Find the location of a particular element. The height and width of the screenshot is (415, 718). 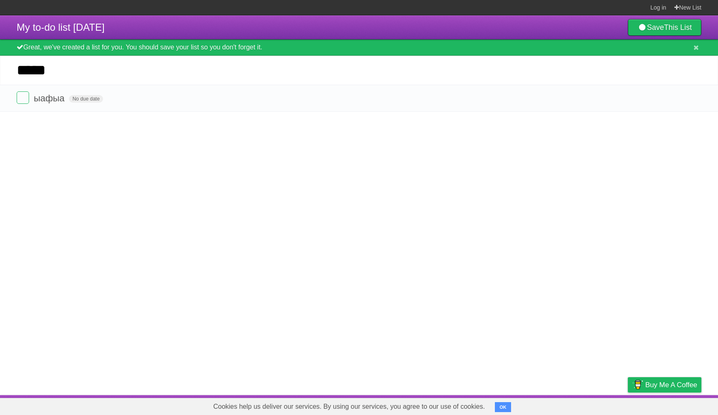

a: Suggest a feature is located at coordinates (675, 405).